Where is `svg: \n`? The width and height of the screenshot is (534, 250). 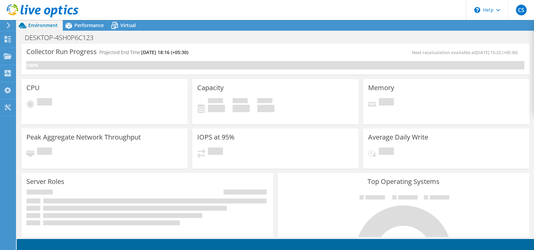 svg: \n is located at coordinates (477, 10).